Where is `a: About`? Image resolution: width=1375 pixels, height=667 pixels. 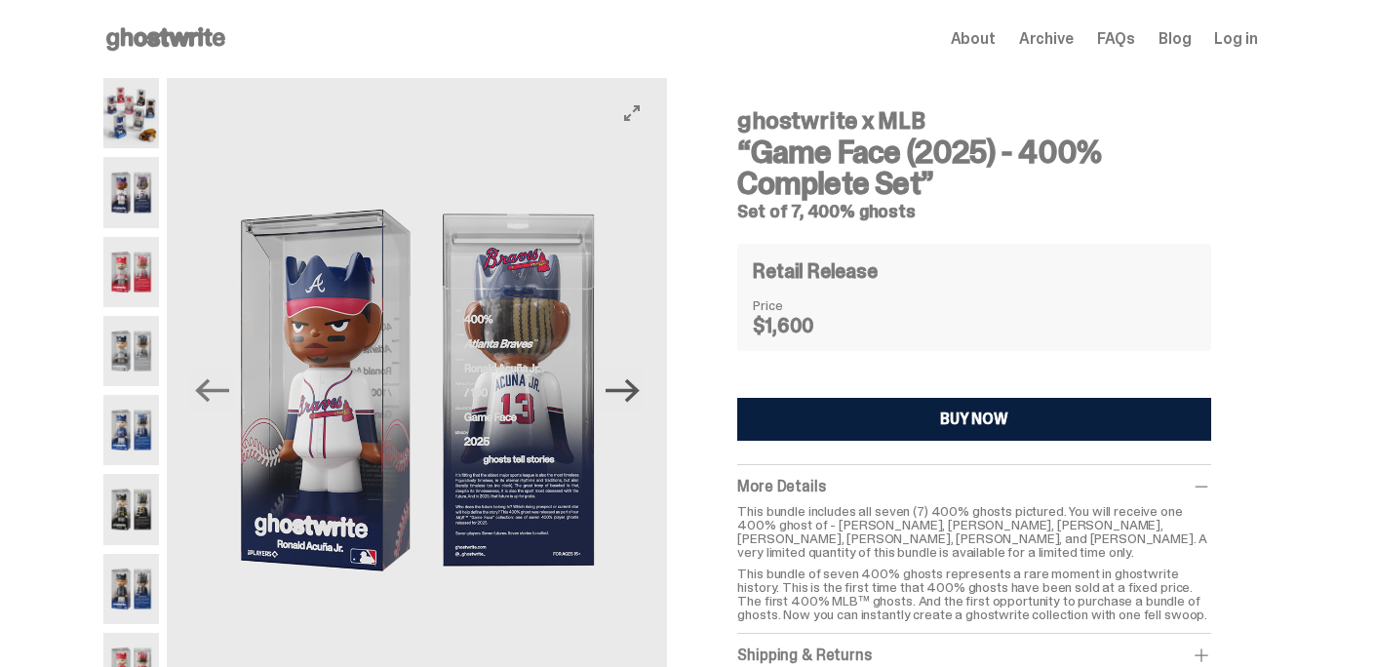 a: About is located at coordinates (974, 39).